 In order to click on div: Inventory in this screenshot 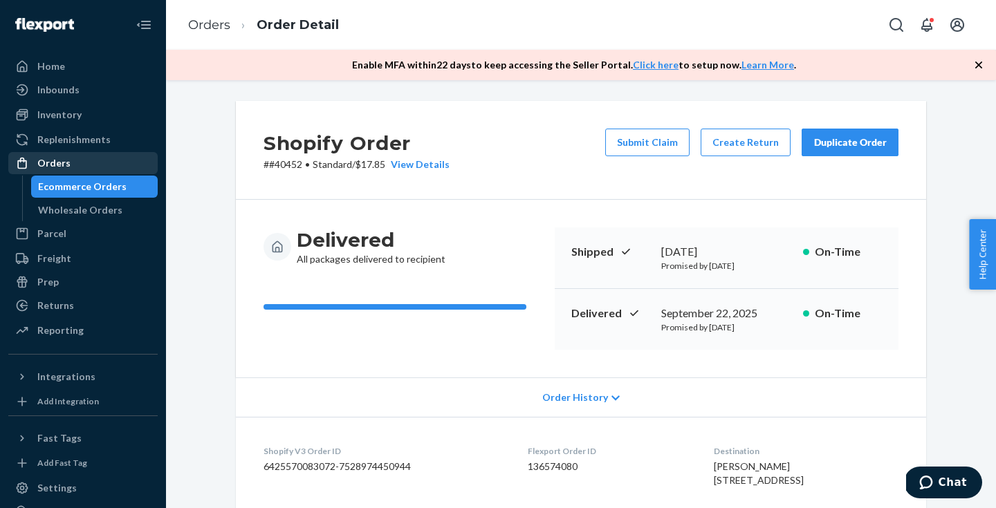, I will do `click(59, 115)`.